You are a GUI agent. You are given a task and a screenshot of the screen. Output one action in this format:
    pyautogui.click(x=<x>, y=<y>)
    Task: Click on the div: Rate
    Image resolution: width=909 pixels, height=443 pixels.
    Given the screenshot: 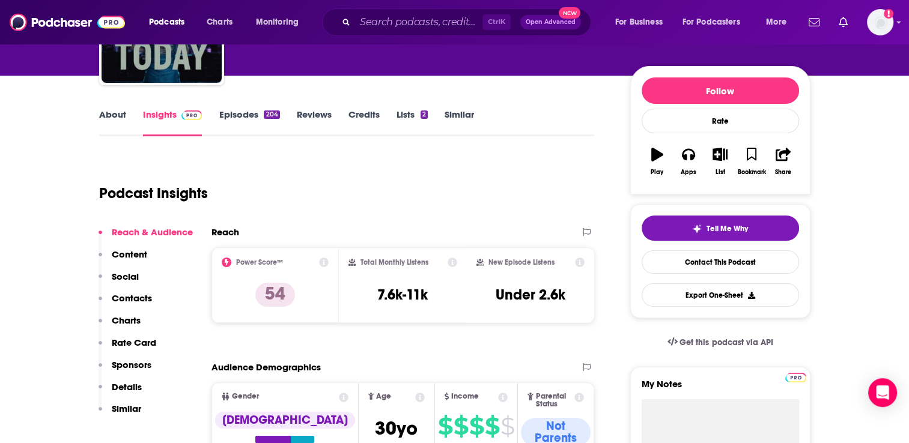 What is the action you would take?
    pyautogui.click(x=720, y=121)
    